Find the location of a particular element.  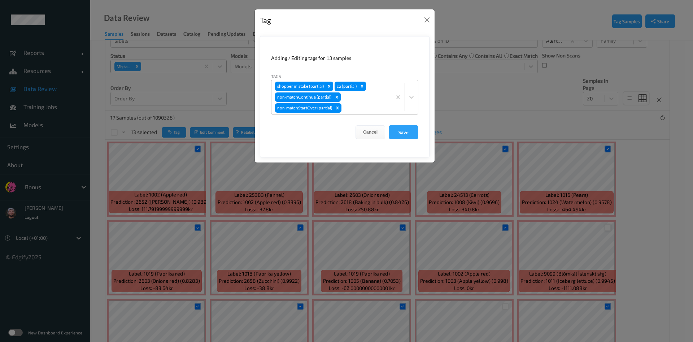

label: Tags is located at coordinates (276, 76).